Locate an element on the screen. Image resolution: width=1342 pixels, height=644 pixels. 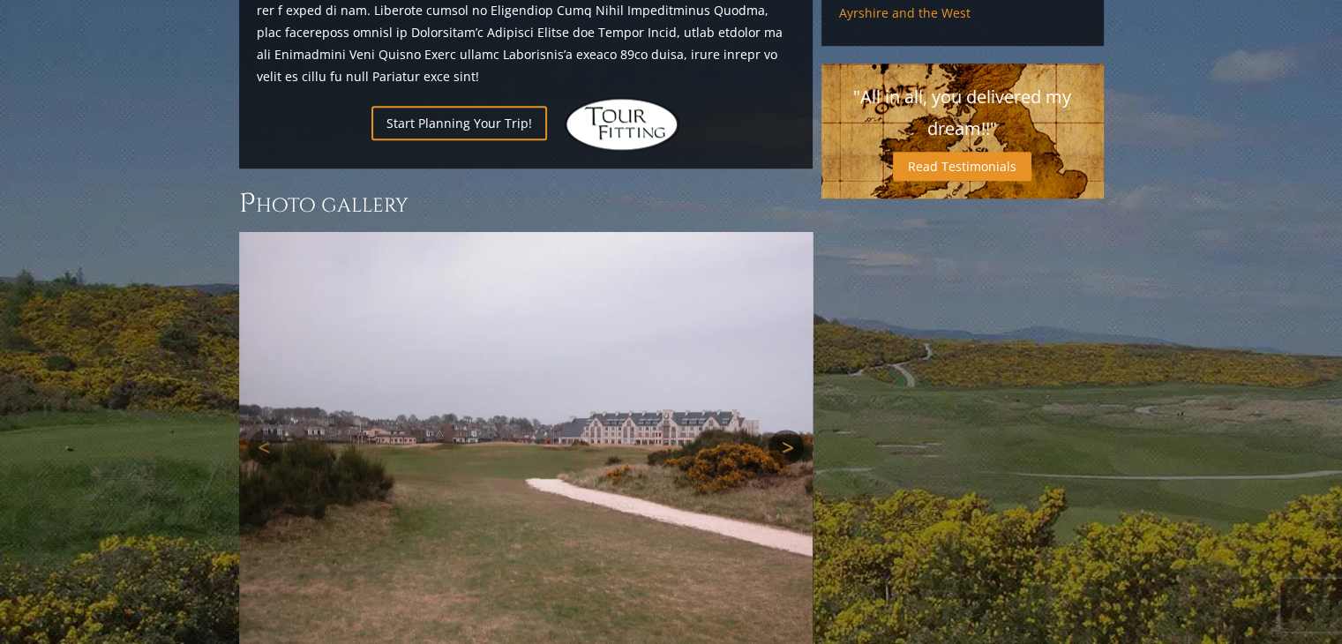
a: Previous is located at coordinates (266, 447).